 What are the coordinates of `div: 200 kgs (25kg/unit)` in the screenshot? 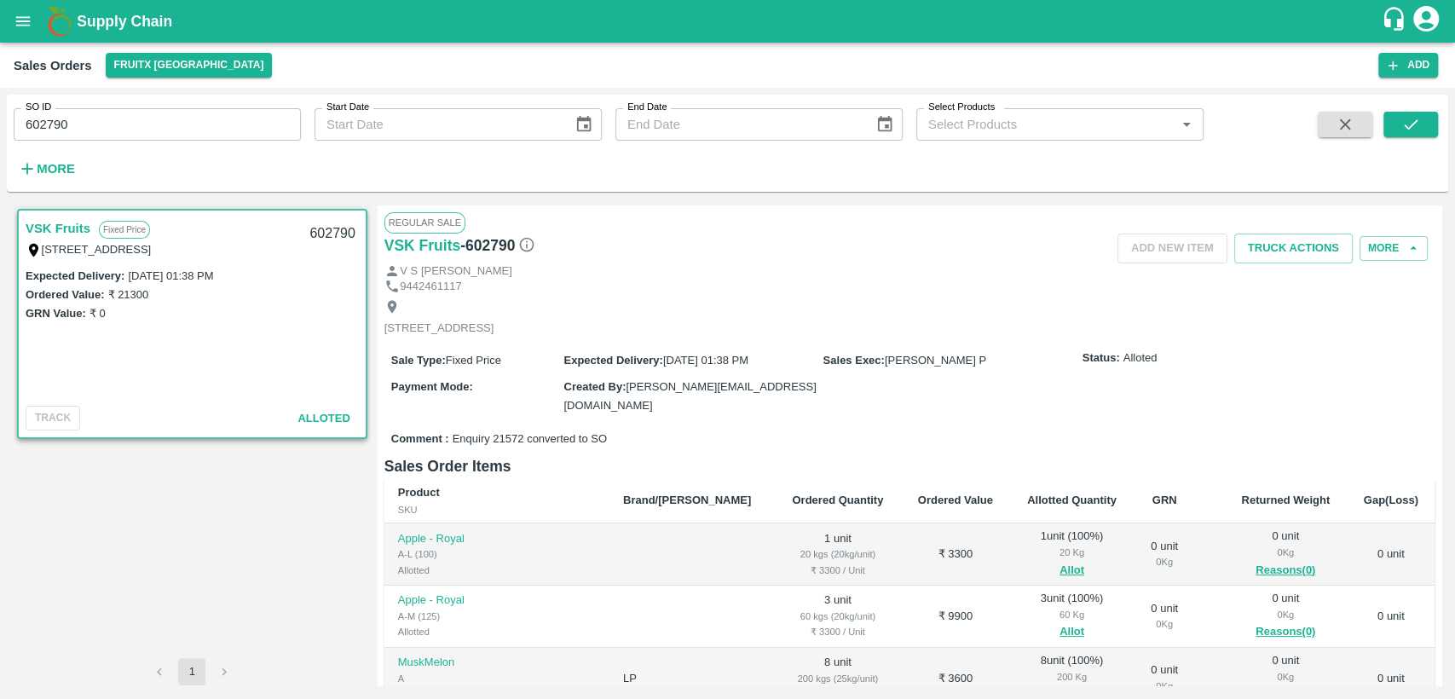 It's located at (838, 678).